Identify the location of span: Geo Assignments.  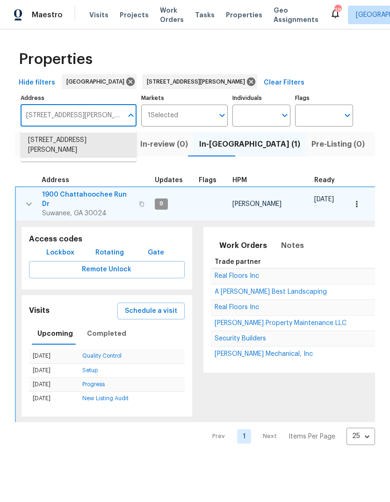
(296, 15).